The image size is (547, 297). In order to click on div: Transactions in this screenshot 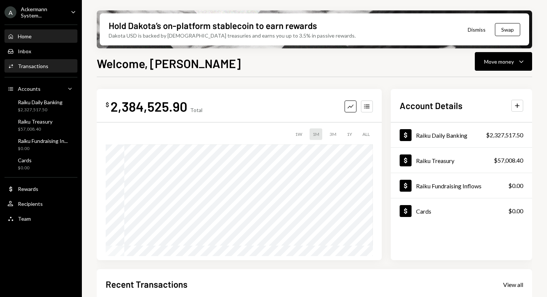, I will do `click(33, 66)`.